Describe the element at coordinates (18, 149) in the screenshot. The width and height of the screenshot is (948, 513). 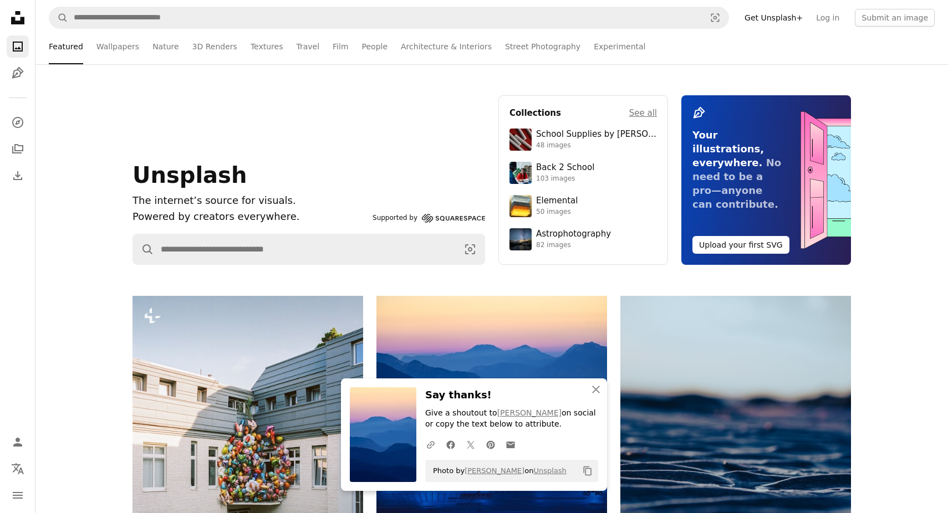
I see `a: Collections` at that location.